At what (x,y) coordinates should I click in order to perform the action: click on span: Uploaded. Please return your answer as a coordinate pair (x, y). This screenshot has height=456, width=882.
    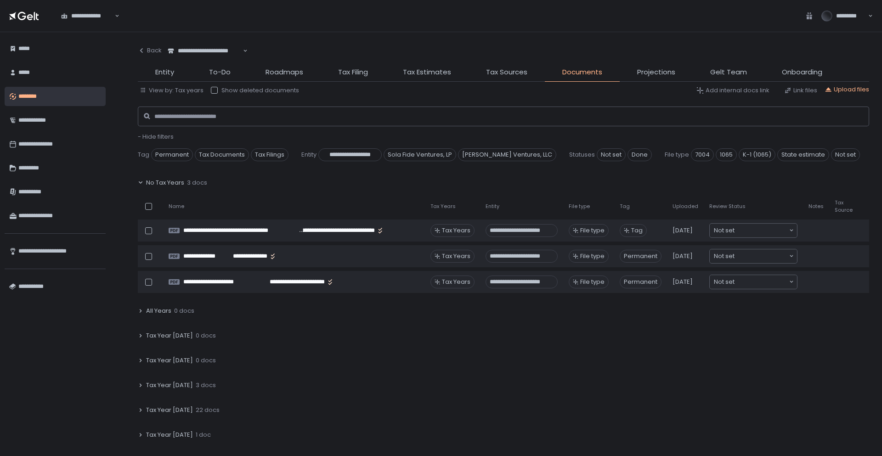
    Looking at the image, I should click on (685, 206).